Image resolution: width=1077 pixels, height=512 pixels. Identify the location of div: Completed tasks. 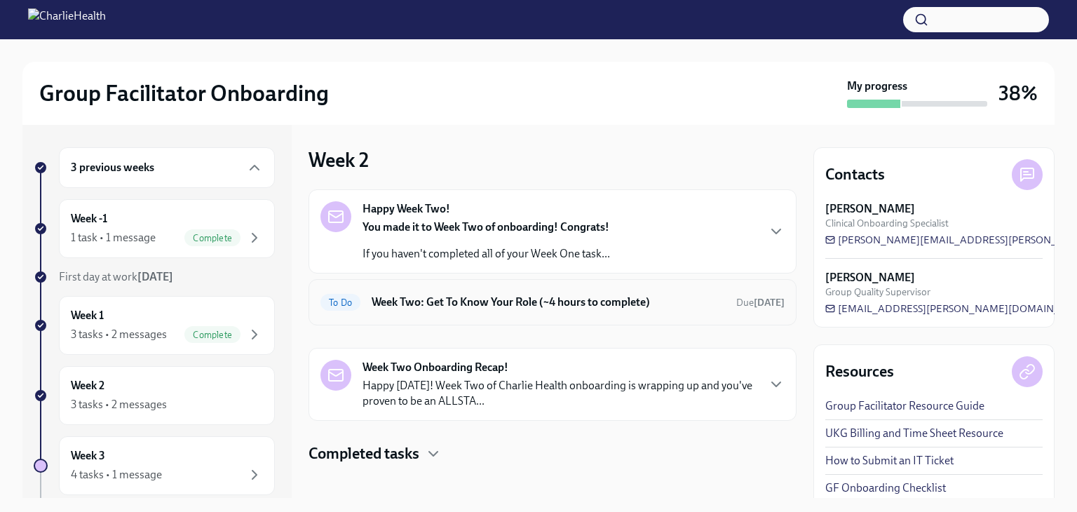
(552, 453).